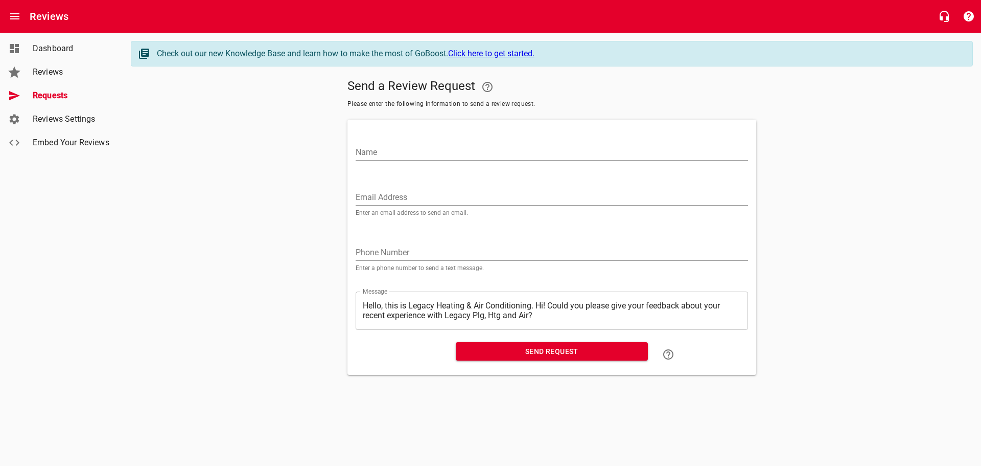 The width and height of the screenshot is (981, 466). I want to click on h6: Reviews, so click(49, 16).